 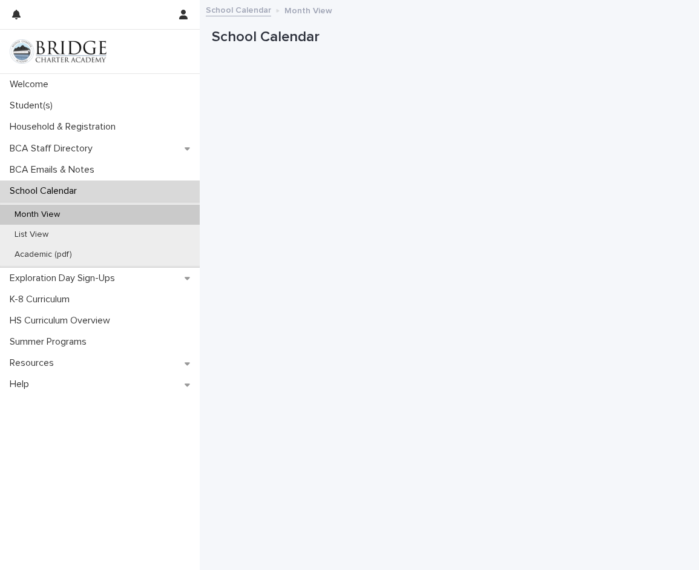 I want to click on p: List View, so click(x=31, y=234).